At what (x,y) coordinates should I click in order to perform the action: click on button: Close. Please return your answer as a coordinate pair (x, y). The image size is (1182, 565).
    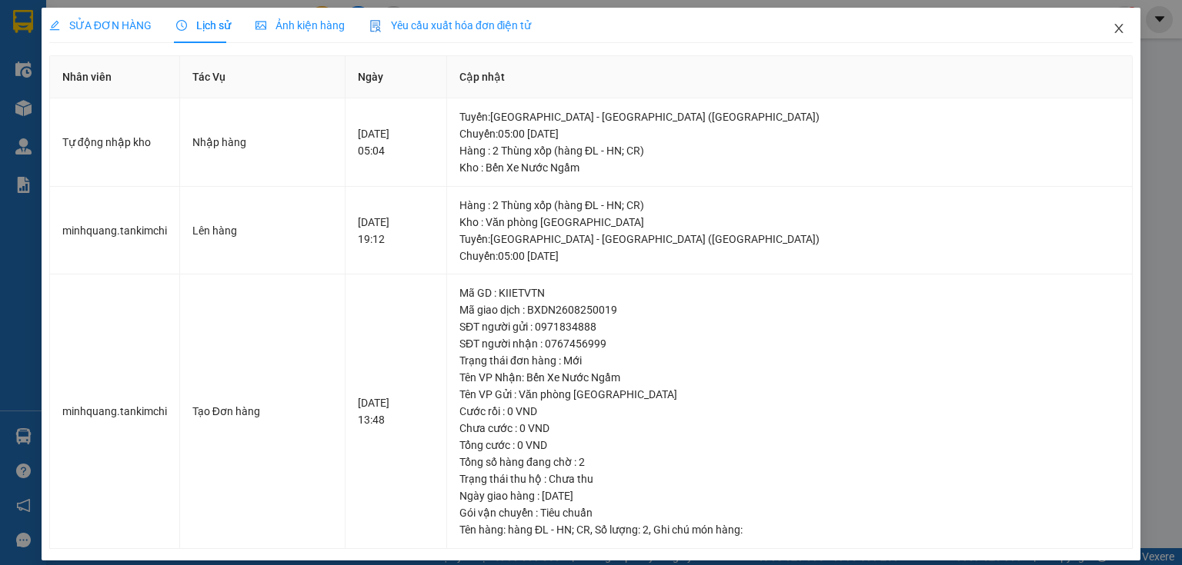
    Looking at the image, I should click on (1119, 29).